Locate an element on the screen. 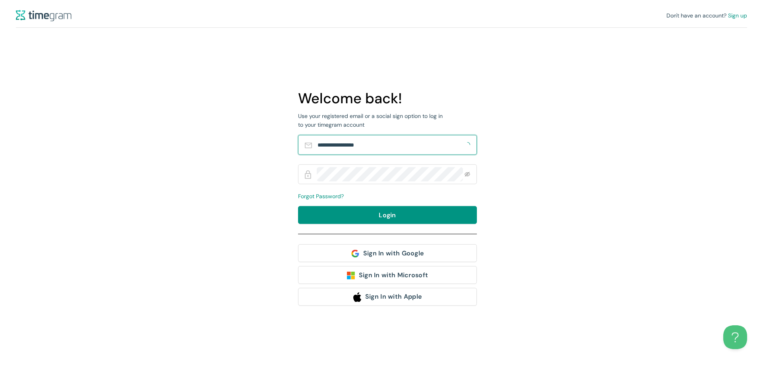 The width and height of the screenshot is (763, 365). span: Sign In with Google is located at coordinates (393, 253).